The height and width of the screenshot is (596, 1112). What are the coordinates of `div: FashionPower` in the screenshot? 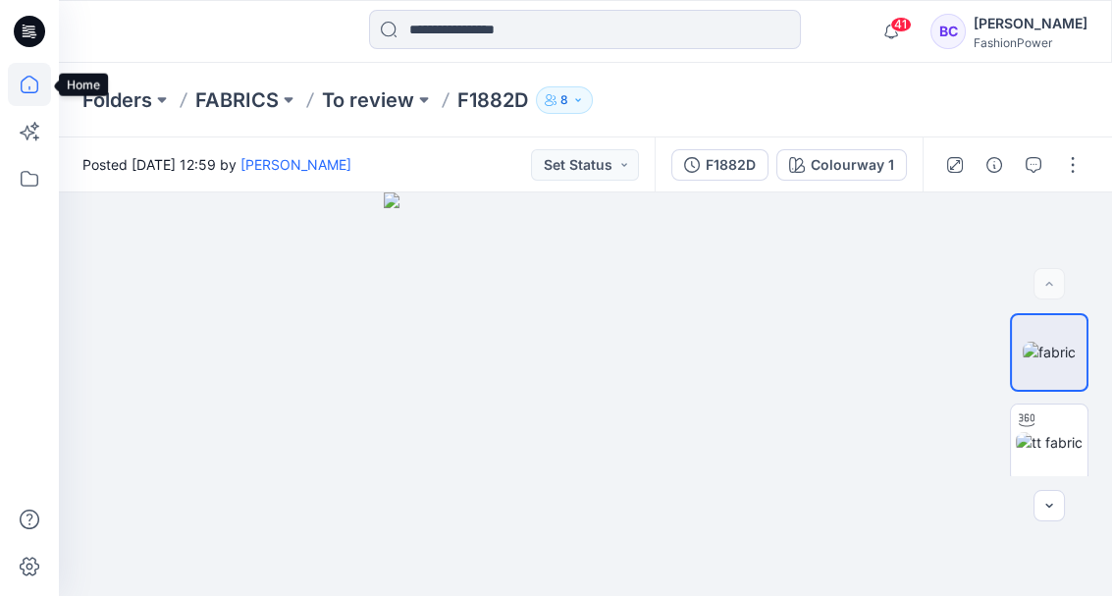 It's located at (1030, 42).